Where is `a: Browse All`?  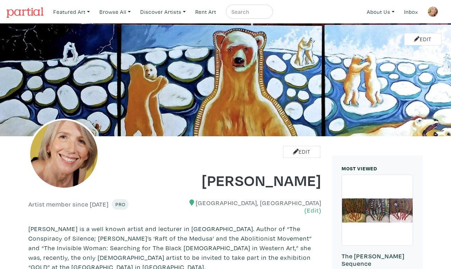
a: Browse All is located at coordinates (115, 12).